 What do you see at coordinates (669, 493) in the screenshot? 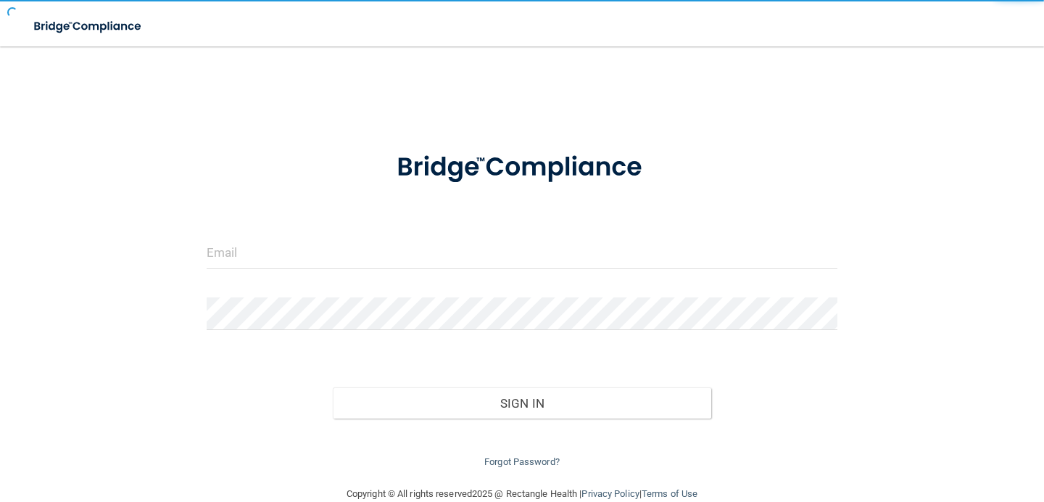
I see `a: Terms of Use` at bounding box center [669, 493].